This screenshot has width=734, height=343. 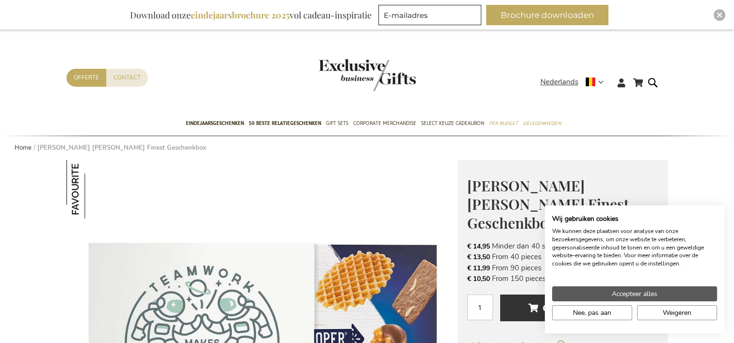 What do you see at coordinates (478, 279) in the screenshot?
I see `span: € 10,50` at bounding box center [478, 279].